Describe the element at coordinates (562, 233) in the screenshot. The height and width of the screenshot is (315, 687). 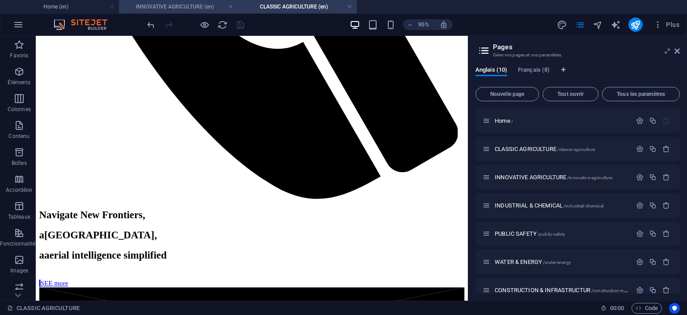
I see `div: PUBLIC SAFETY/public-safety` at that location.